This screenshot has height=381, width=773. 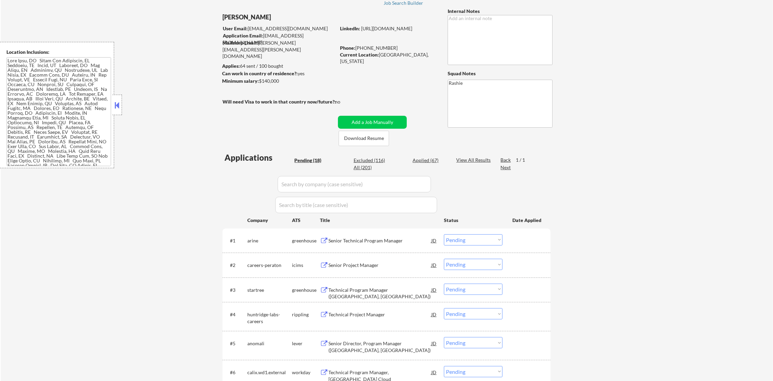 I want to click on div: Squad Notes, so click(x=500, y=74).